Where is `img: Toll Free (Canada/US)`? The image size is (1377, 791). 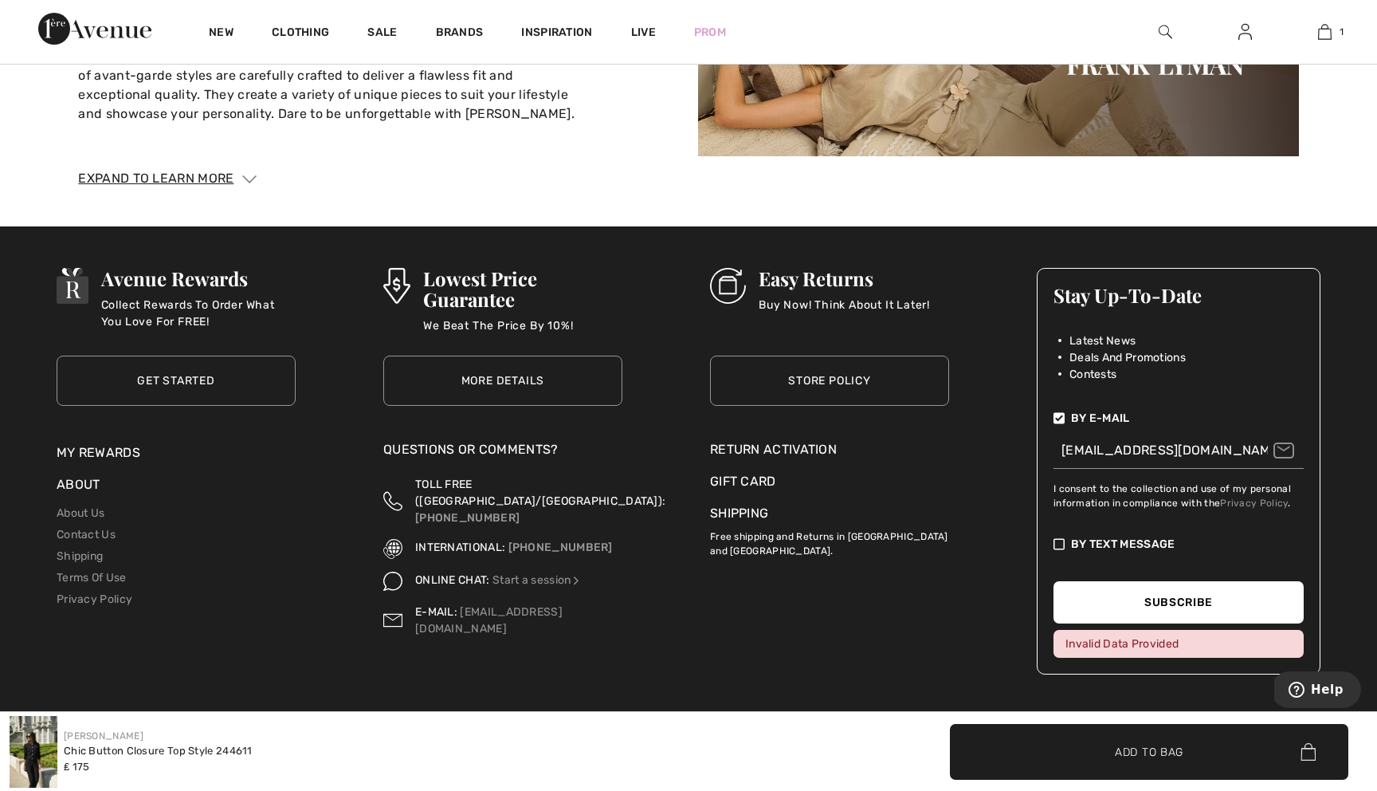 img: Toll Free (Canada/US) is located at coordinates (393, 501).